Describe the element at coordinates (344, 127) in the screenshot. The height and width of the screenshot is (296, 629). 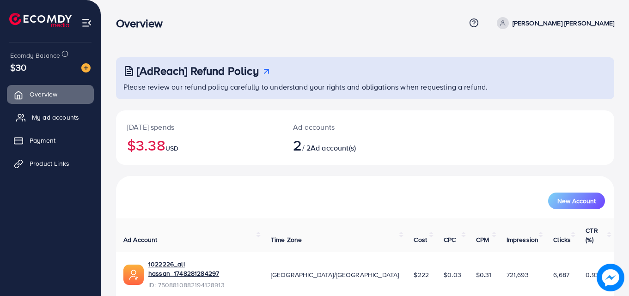
I see `p: Ad accounts` at that location.